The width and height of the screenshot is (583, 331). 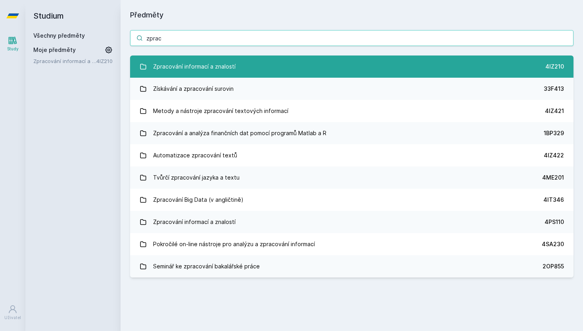 I want to click on div: 4PS110, so click(x=554, y=222).